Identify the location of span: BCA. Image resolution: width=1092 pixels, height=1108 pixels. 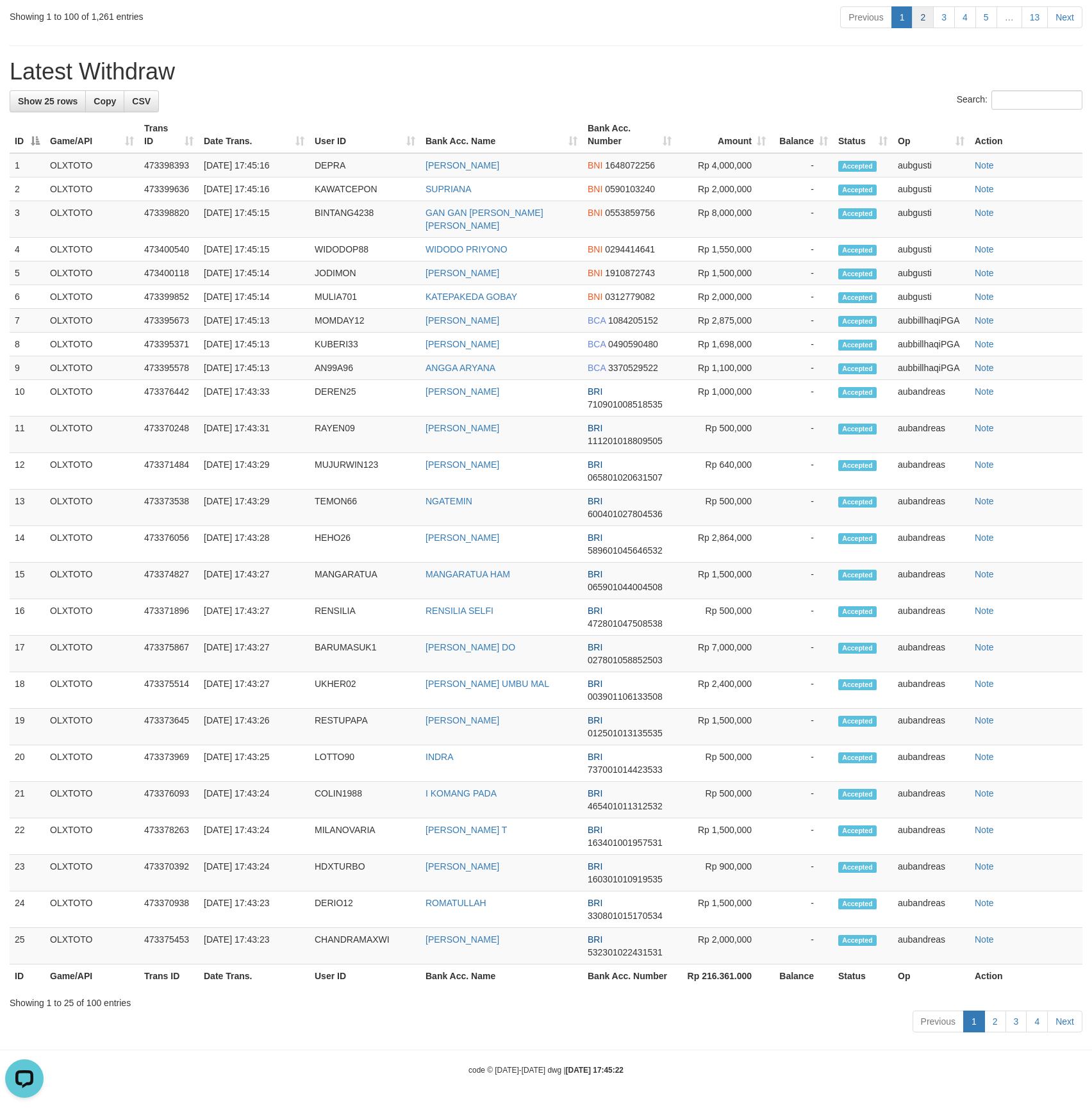
(597, 344).